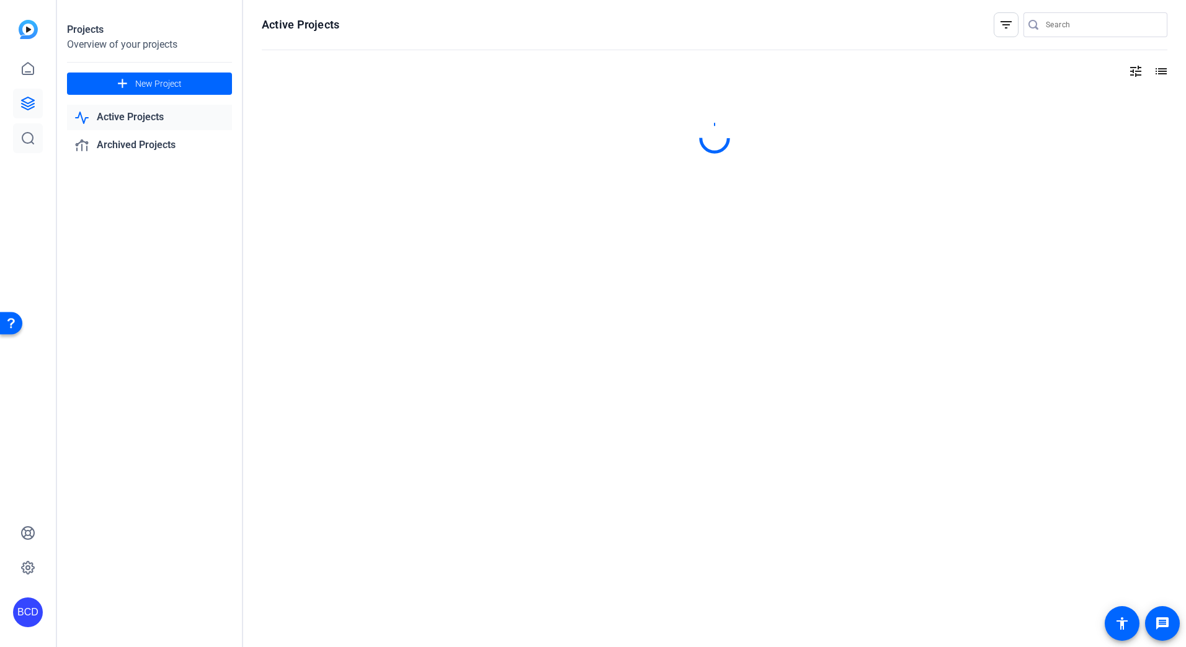 This screenshot has height=647, width=1186. I want to click on mat-icon: add, so click(122, 84).